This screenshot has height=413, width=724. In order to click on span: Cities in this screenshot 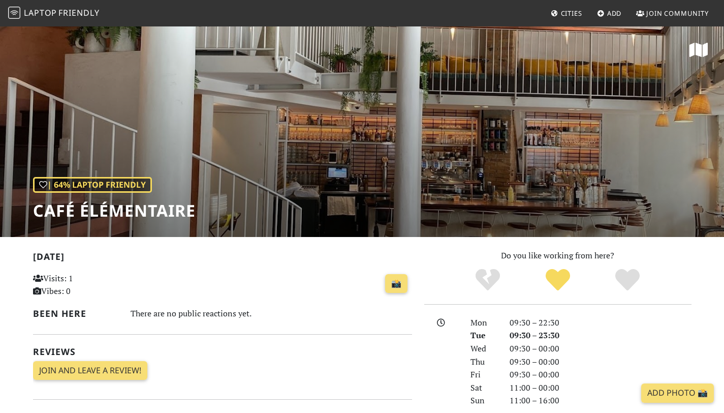, I will do `click(572, 13)`.